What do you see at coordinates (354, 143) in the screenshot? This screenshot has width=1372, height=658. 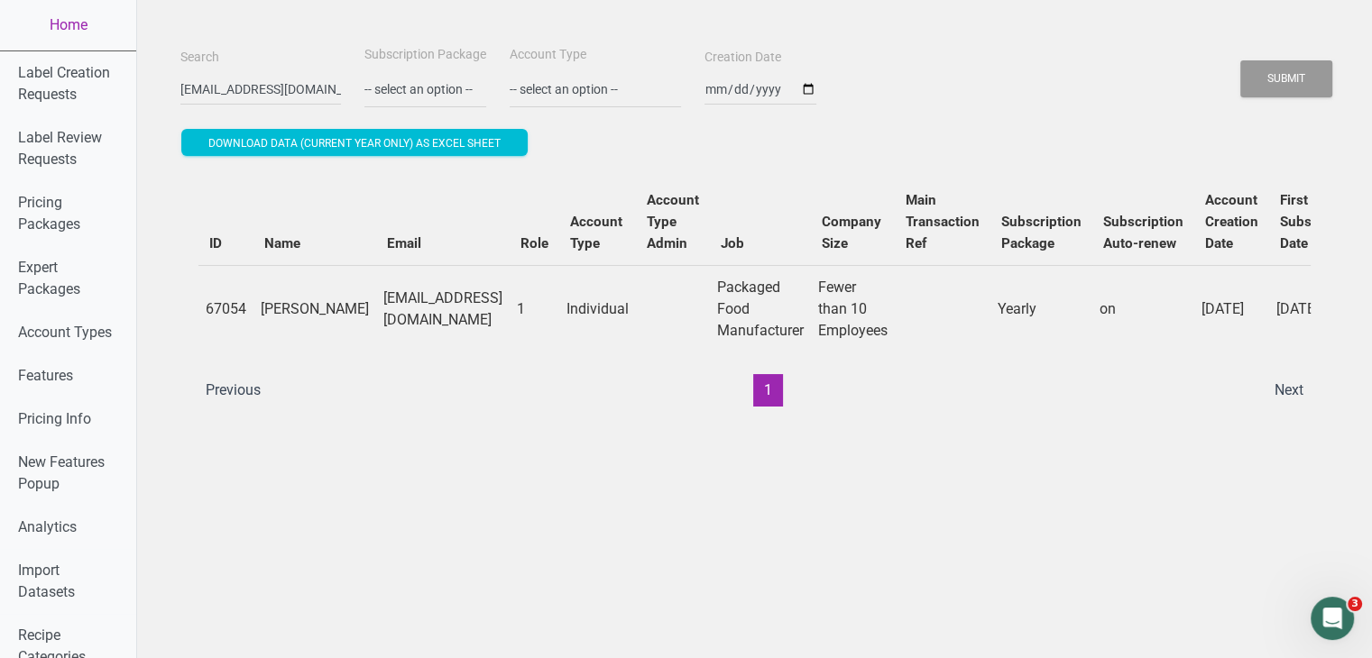 I see `button: Download data (current year only) as excel sheet` at bounding box center [354, 143].